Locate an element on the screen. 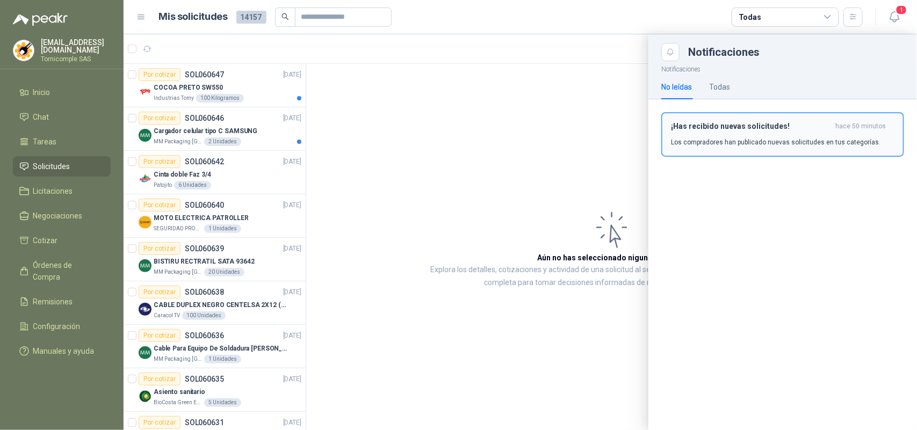 Image resolution: width=917 pixels, height=430 pixels. span: hace 50 minutos is located at coordinates (861, 126).